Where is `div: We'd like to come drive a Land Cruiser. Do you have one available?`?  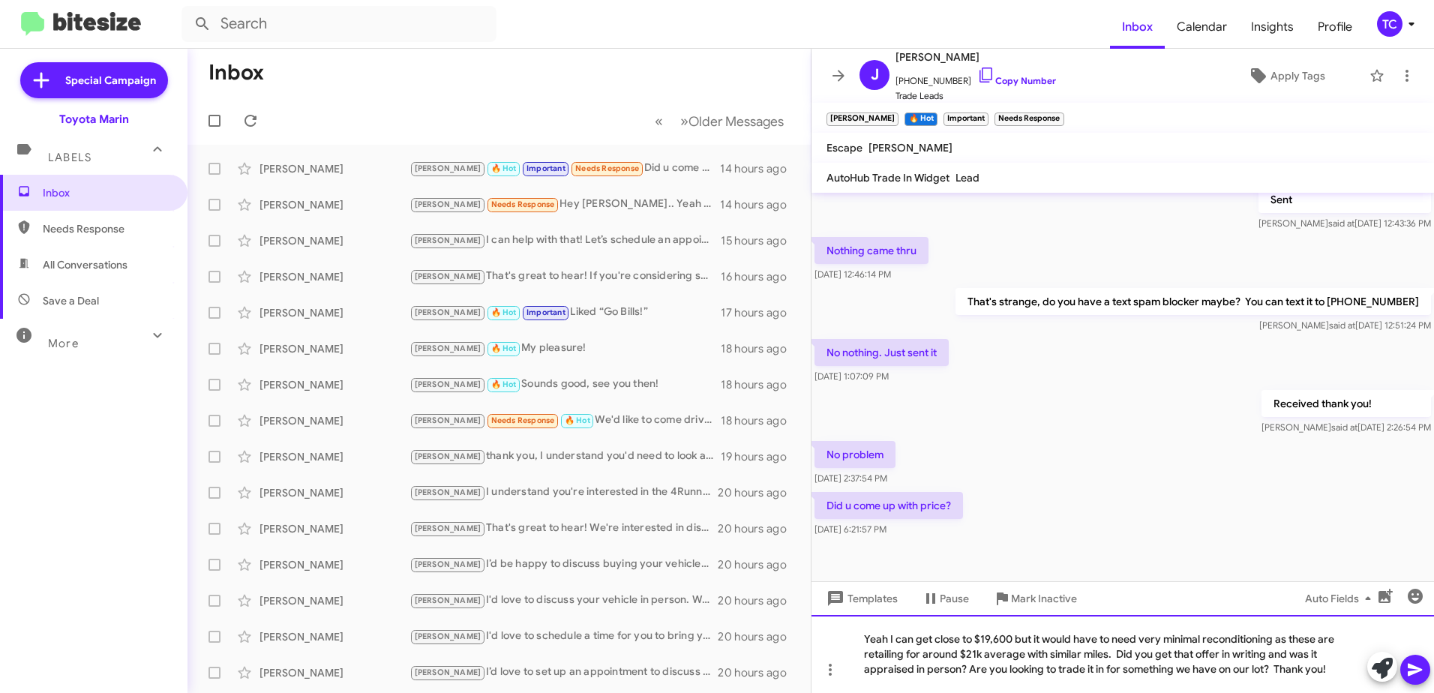
div: We'd like to come drive a Land Cruiser. Do you have one available? is located at coordinates (565, 420).